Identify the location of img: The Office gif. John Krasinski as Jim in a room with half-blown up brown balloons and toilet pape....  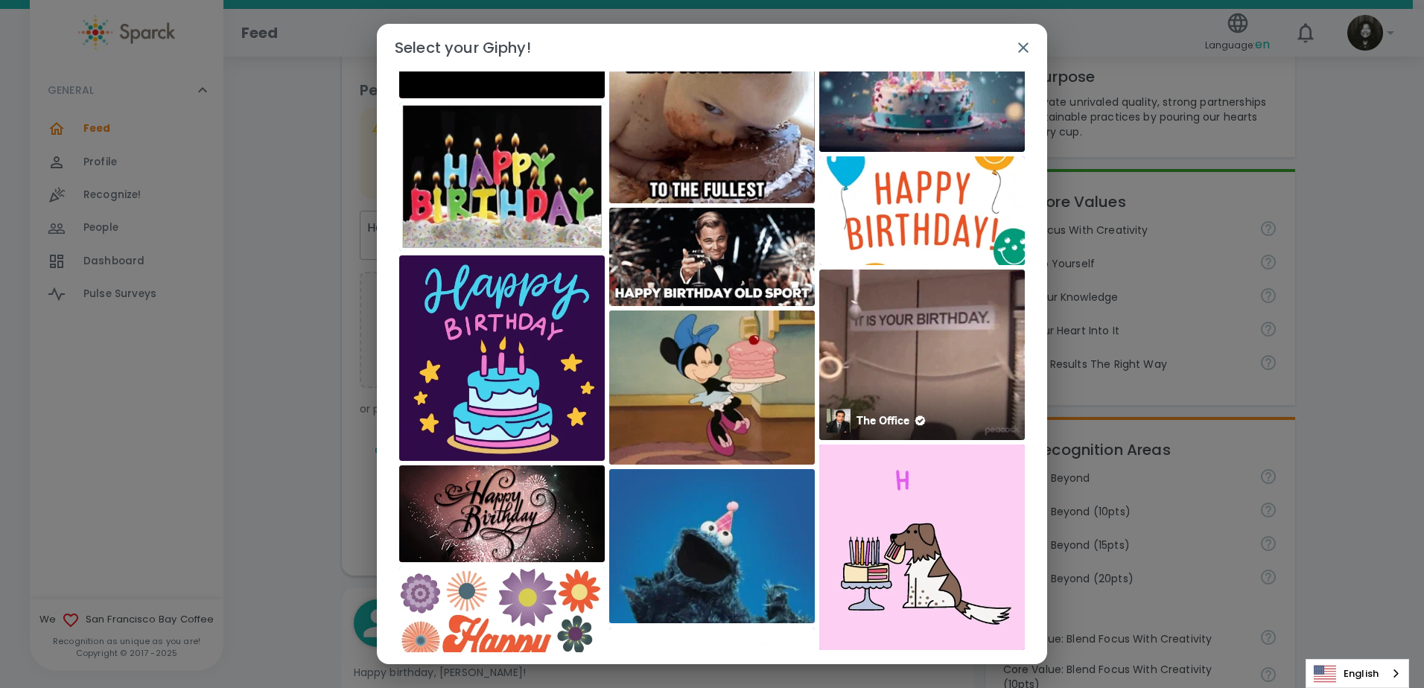
(922, 355).